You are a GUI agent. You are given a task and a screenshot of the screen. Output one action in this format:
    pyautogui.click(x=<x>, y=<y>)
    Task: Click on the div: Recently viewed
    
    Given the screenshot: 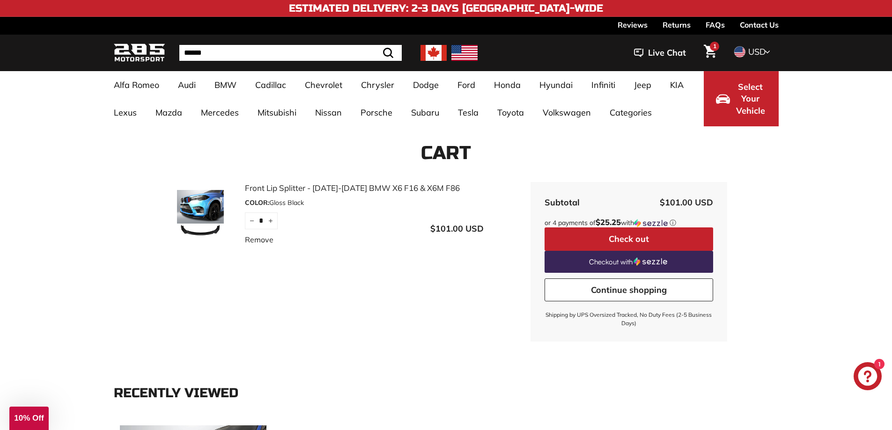 What is the action you would take?
    pyautogui.click(x=446, y=393)
    